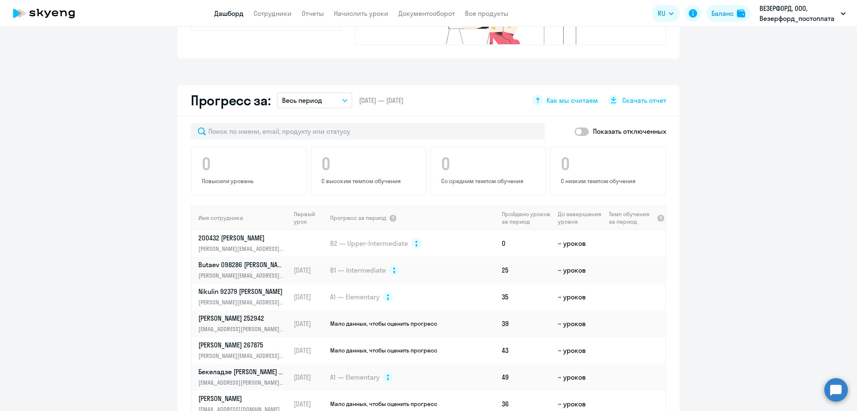  What do you see at coordinates (662, 13) in the screenshot?
I see `span: RU` at bounding box center [662, 13].